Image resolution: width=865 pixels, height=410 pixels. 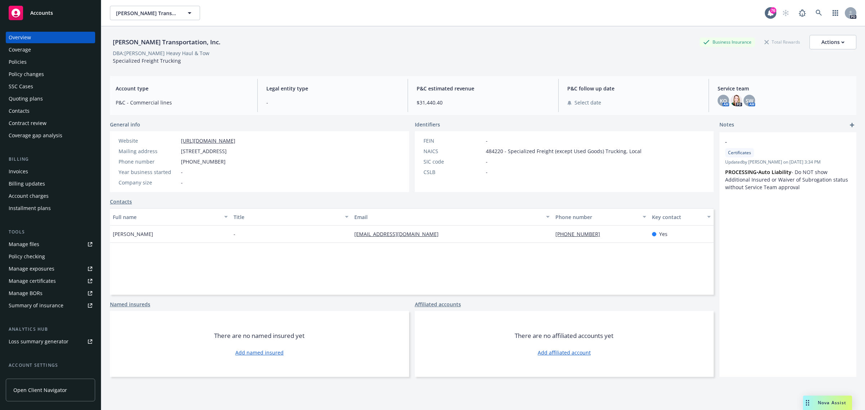 What do you see at coordinates (182, 88) in the screenshot?
I see `span: Account type` at bounding box center [182, 88].